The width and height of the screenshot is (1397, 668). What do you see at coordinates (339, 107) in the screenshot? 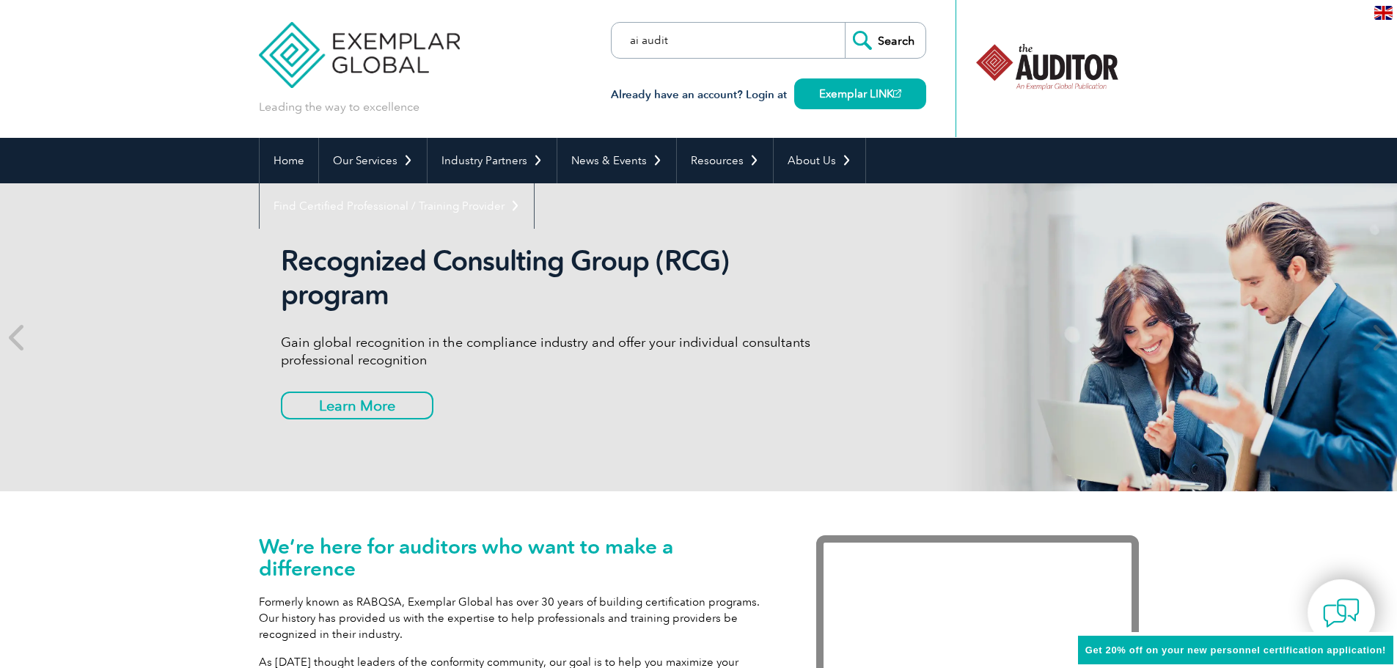
I see `p: Leading the way to excellence` at bounding box center [339, 107].